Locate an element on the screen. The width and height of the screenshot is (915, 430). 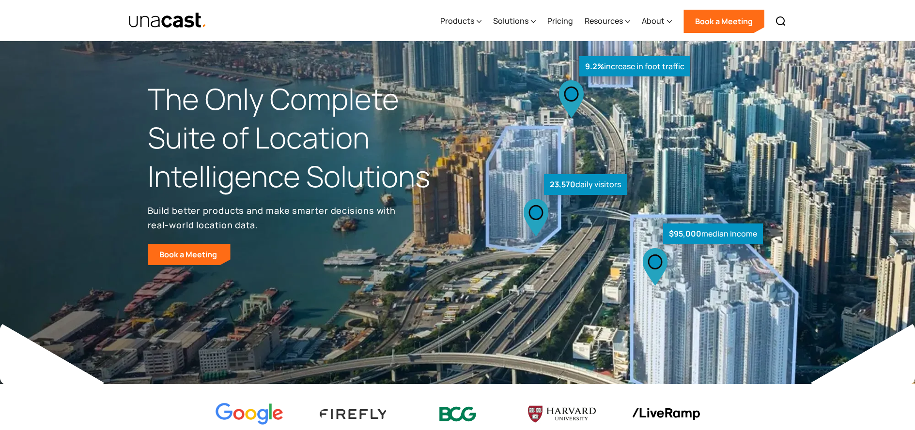
div: increase in foot traffic is located at coordinates (634, 66).